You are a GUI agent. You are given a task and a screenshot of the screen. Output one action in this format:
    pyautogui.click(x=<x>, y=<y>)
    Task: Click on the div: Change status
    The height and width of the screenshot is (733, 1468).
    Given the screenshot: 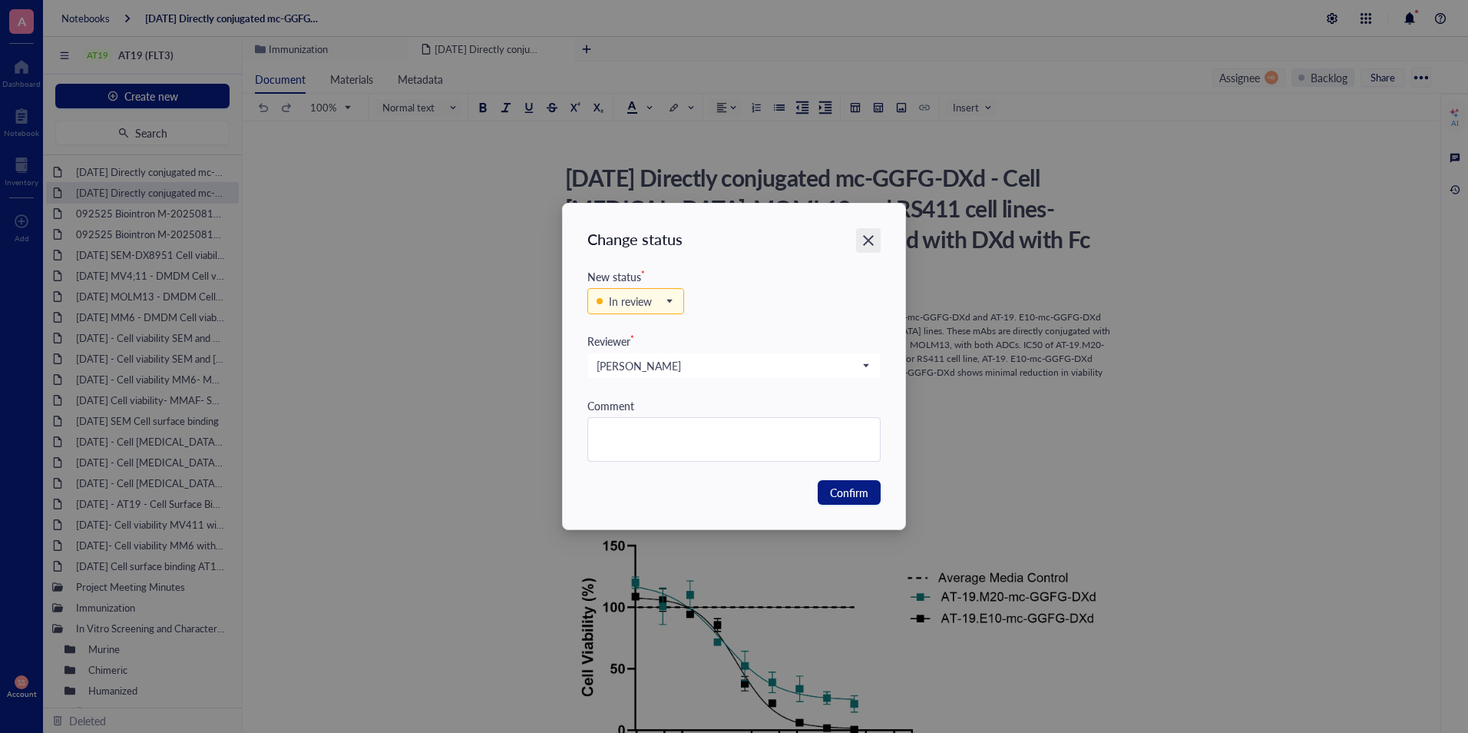 What is the action you would take?
    pyautogui.click(x=635, y=239)
    